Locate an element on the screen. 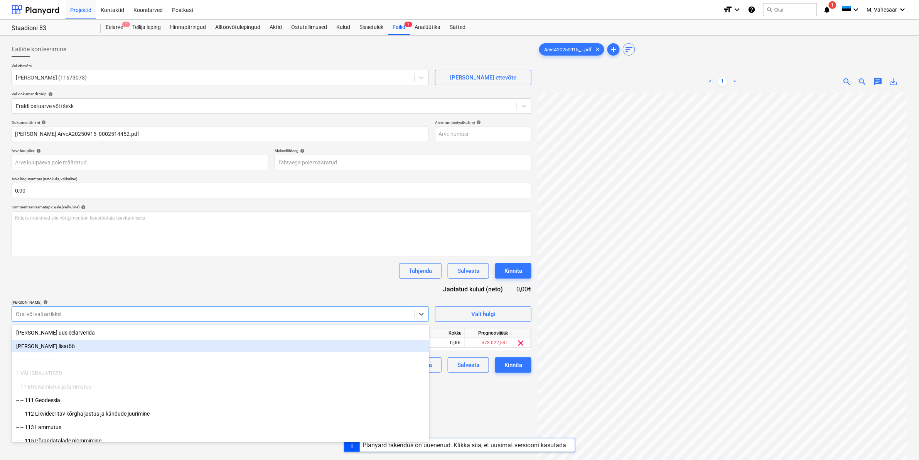 The height and width of the screenshot is (460, 919). span: add is located at coordinates (614, 49).